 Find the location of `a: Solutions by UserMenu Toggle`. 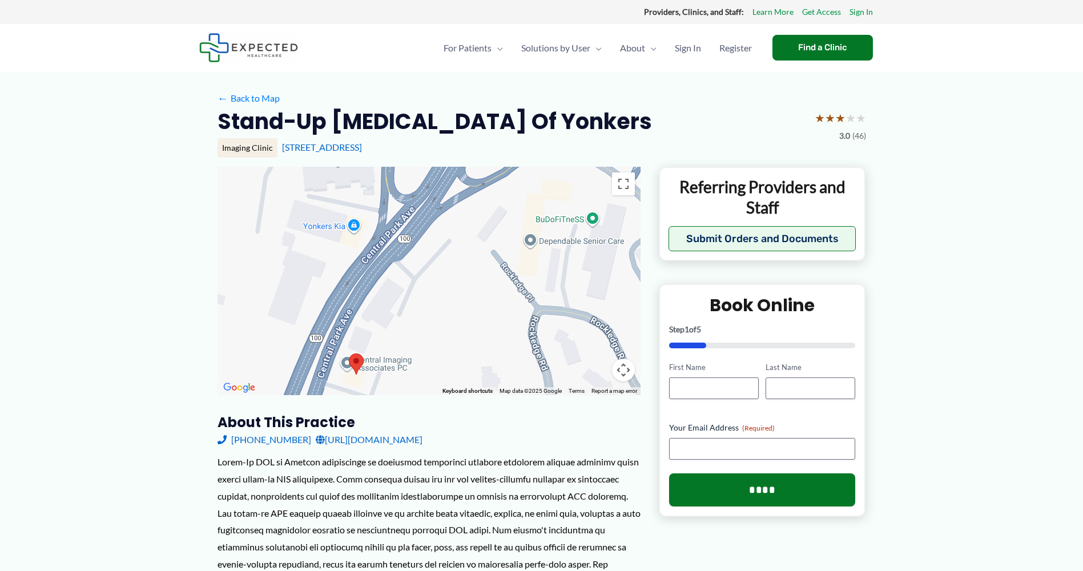

a: Solutions by UserMenu Toggle is located at coordinates (561, 48).